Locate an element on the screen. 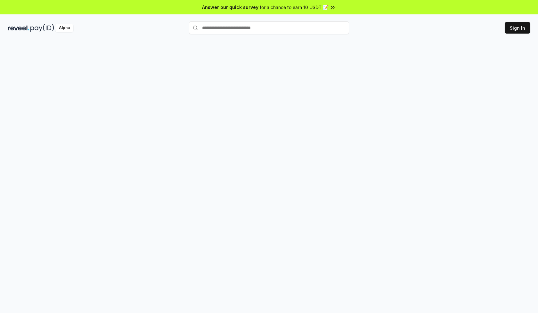 The width and height of the screenshot is (538, 313). div: Alpha is located at coordinates (64, 28).